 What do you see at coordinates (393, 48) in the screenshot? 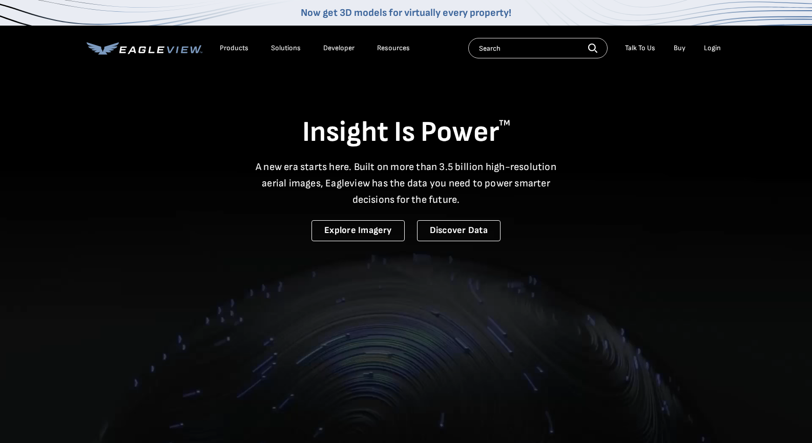
I see `div: Resources` at bounding box center [393, 48].